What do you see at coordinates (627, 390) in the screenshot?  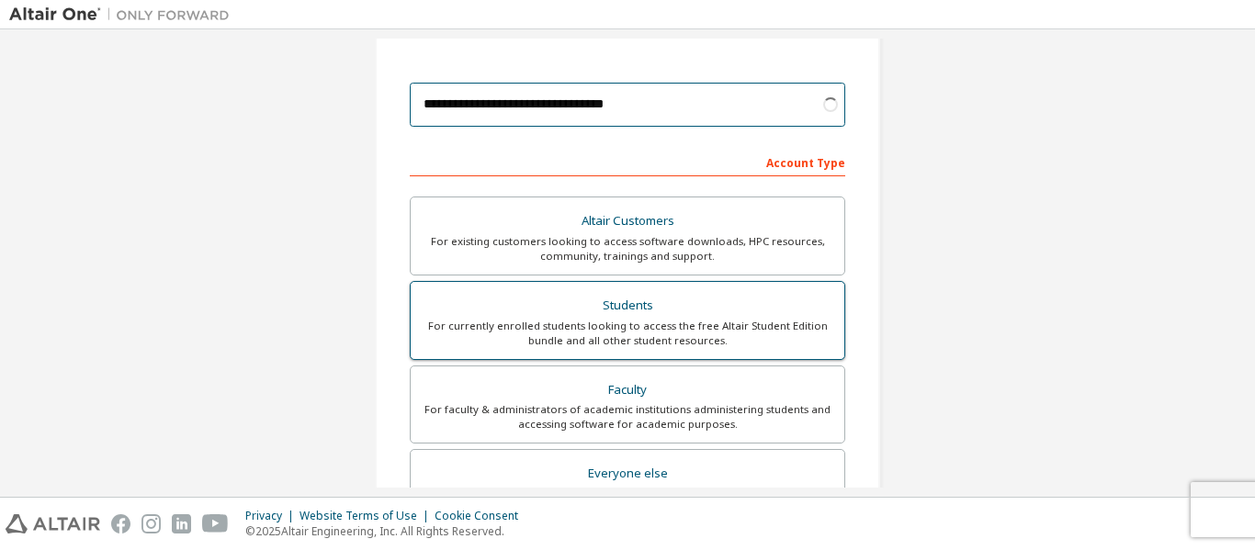 I see `div: Faculty` at bounding box center [627, 390].